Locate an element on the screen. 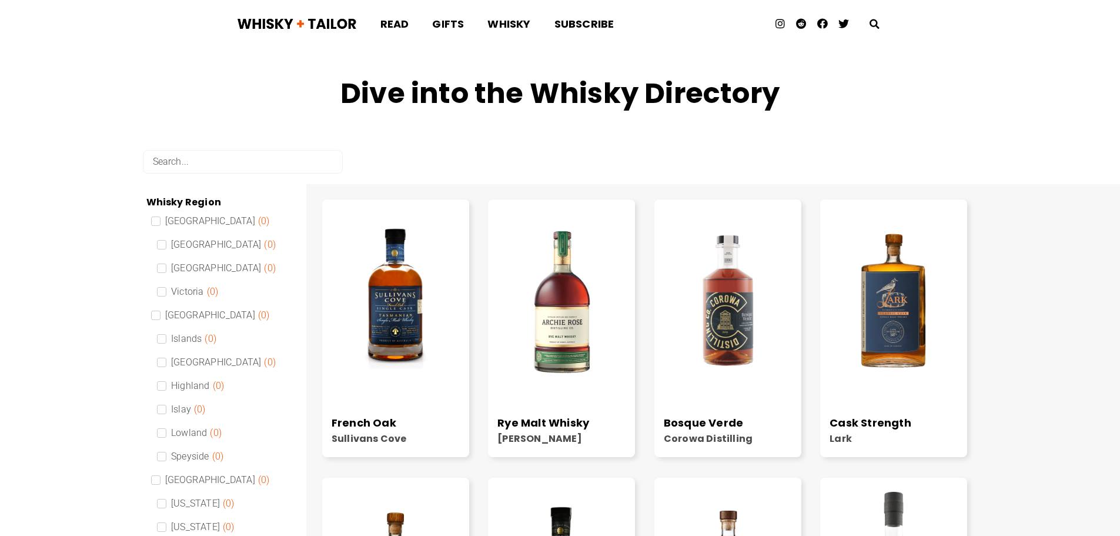 The image size is (1120, 536). input: Search... is located at coordinates (243, 162).